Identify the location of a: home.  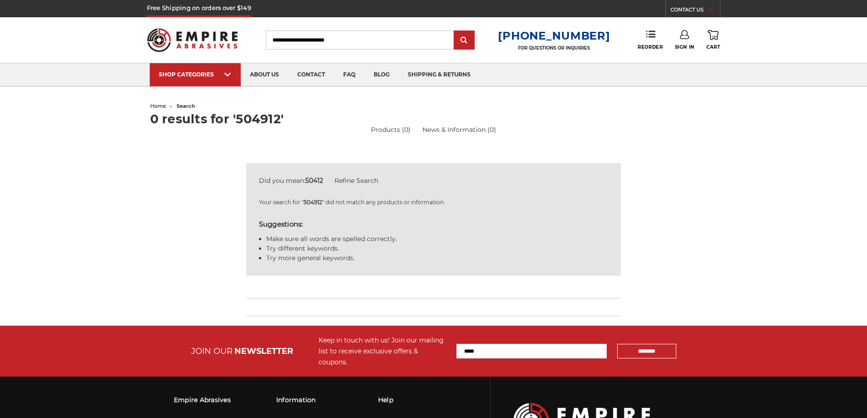
(158, 106).